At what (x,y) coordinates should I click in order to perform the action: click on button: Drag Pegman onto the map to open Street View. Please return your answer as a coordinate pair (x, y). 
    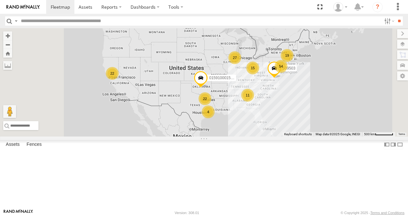
    Looking at the image, I should click on (10, 112).